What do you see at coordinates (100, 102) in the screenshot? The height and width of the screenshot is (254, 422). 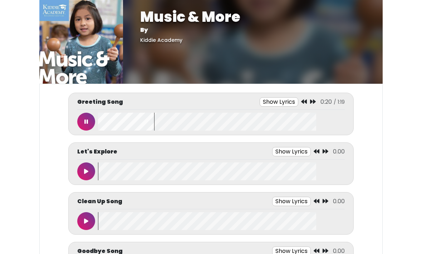 I see `p: Greeting Song` at bounding box center [100, 102].